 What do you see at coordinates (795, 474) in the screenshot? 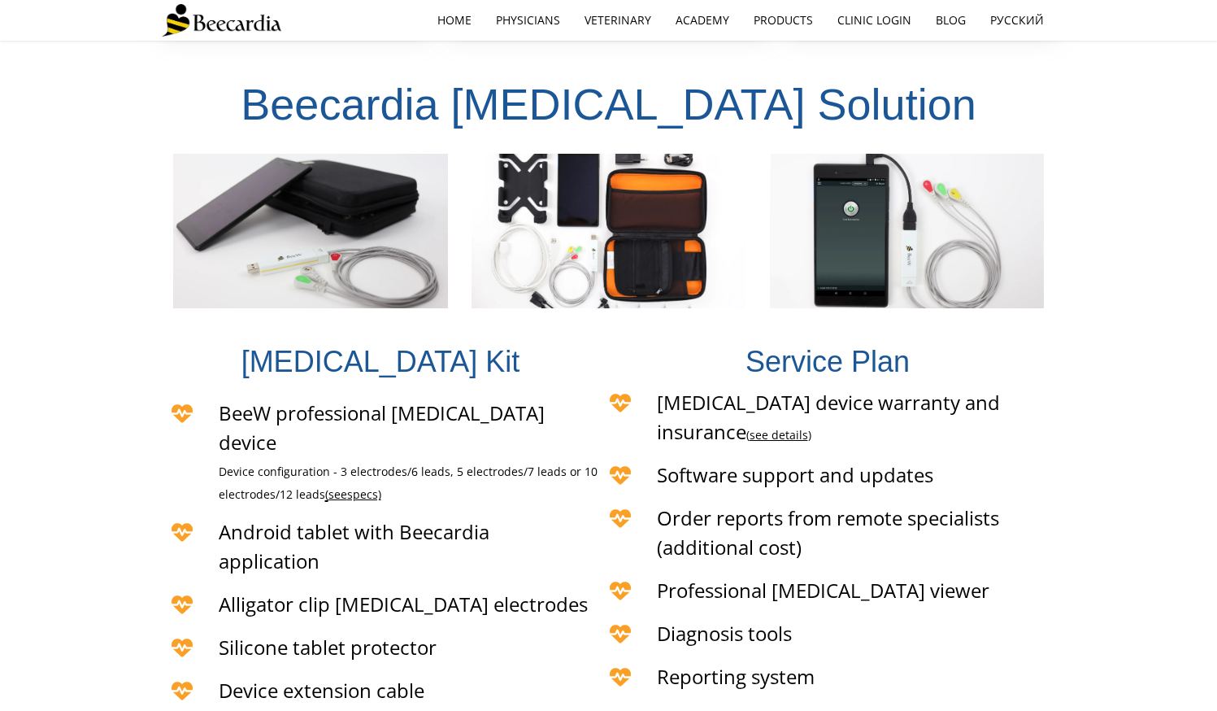
I see `span: Software support and updates` at bounding box center [795, 474].